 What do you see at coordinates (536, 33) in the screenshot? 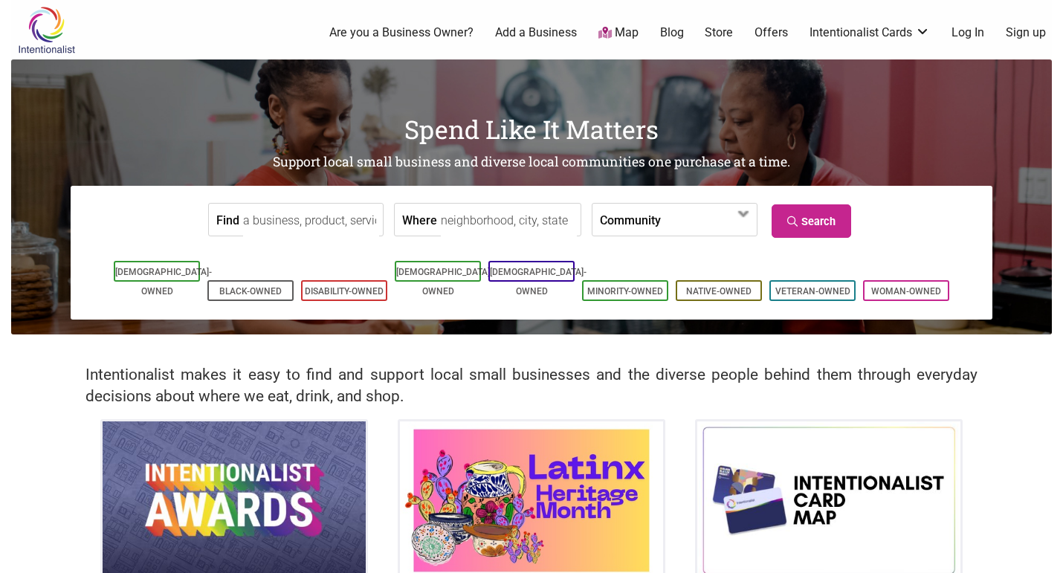
I see `a: Add a Business` at bounding box center [536, 33].